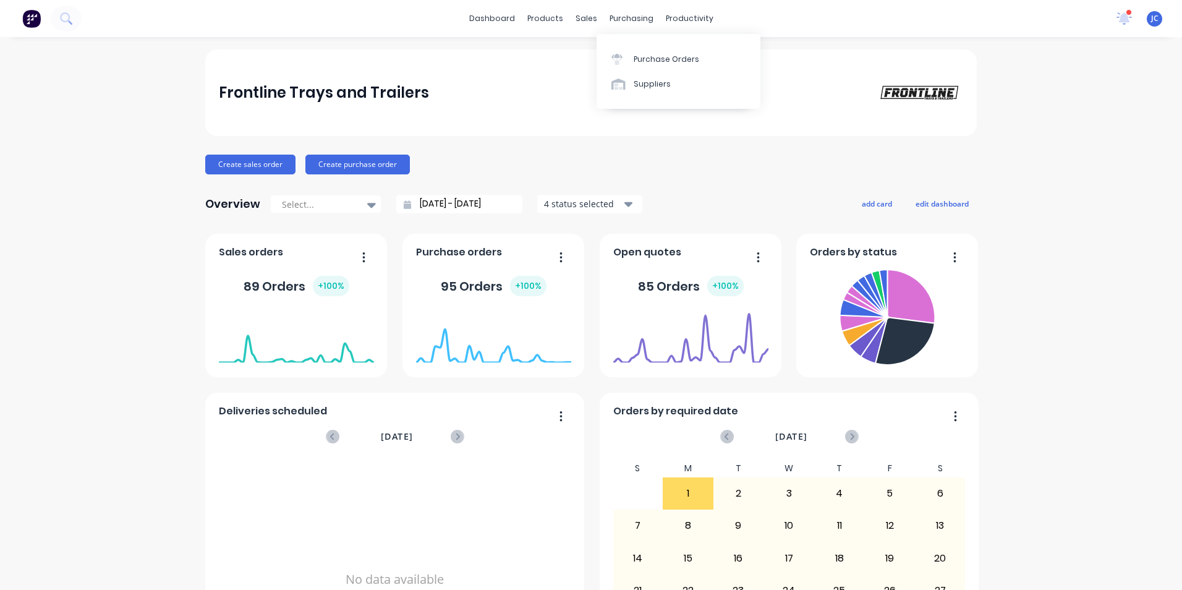 The width and height of the screenshot is (1182, 590). Describe the element at coordinates (631, 19) in the screenshot. I see `div: purchasing` at that location.